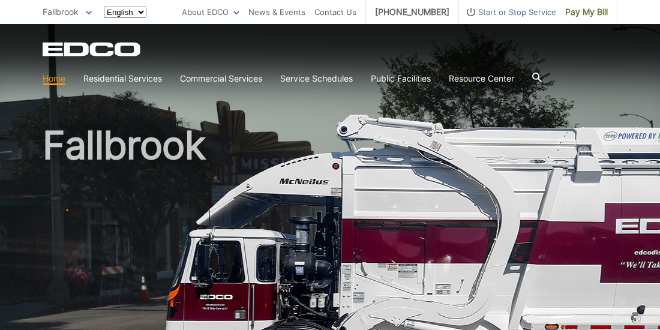 The height and width of the screenshot is (330, 660). I want to click on span: Fallbrook, so click(61, 11).